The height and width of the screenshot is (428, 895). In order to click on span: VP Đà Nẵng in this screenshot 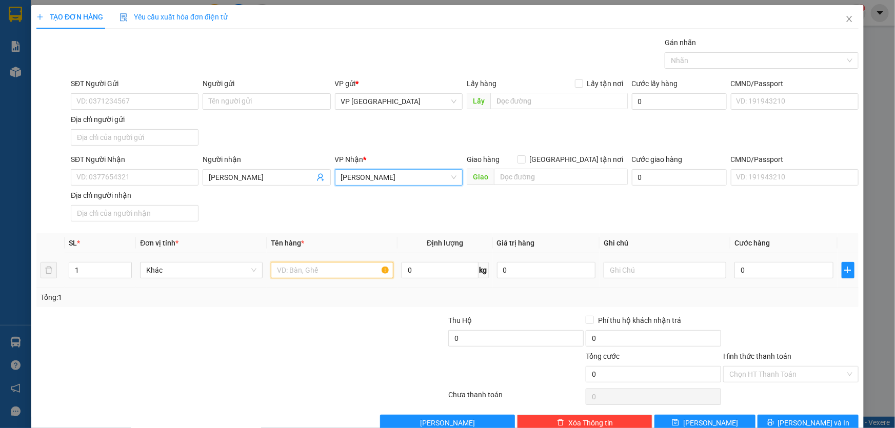, I will do `click(399, 102)`.